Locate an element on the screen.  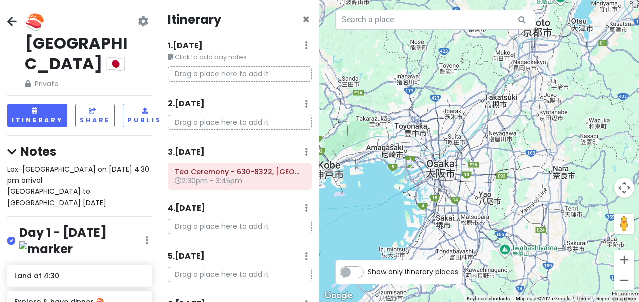
button: Drag Pegman onto the map to open Street View is located at coordinates (624, 224).